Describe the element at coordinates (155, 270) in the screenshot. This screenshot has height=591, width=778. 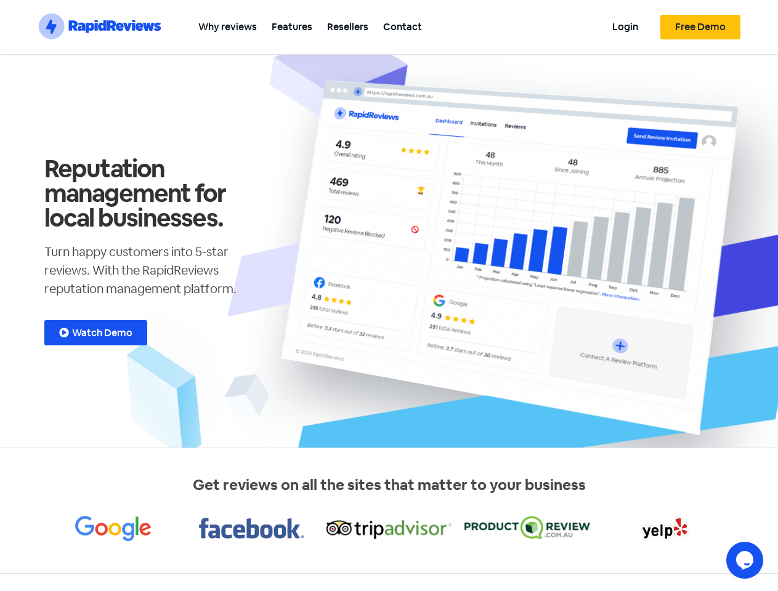
I see `p: Turn happy customers into 5-star reviews. With the RapidReviews reputation management platform.` at that location.